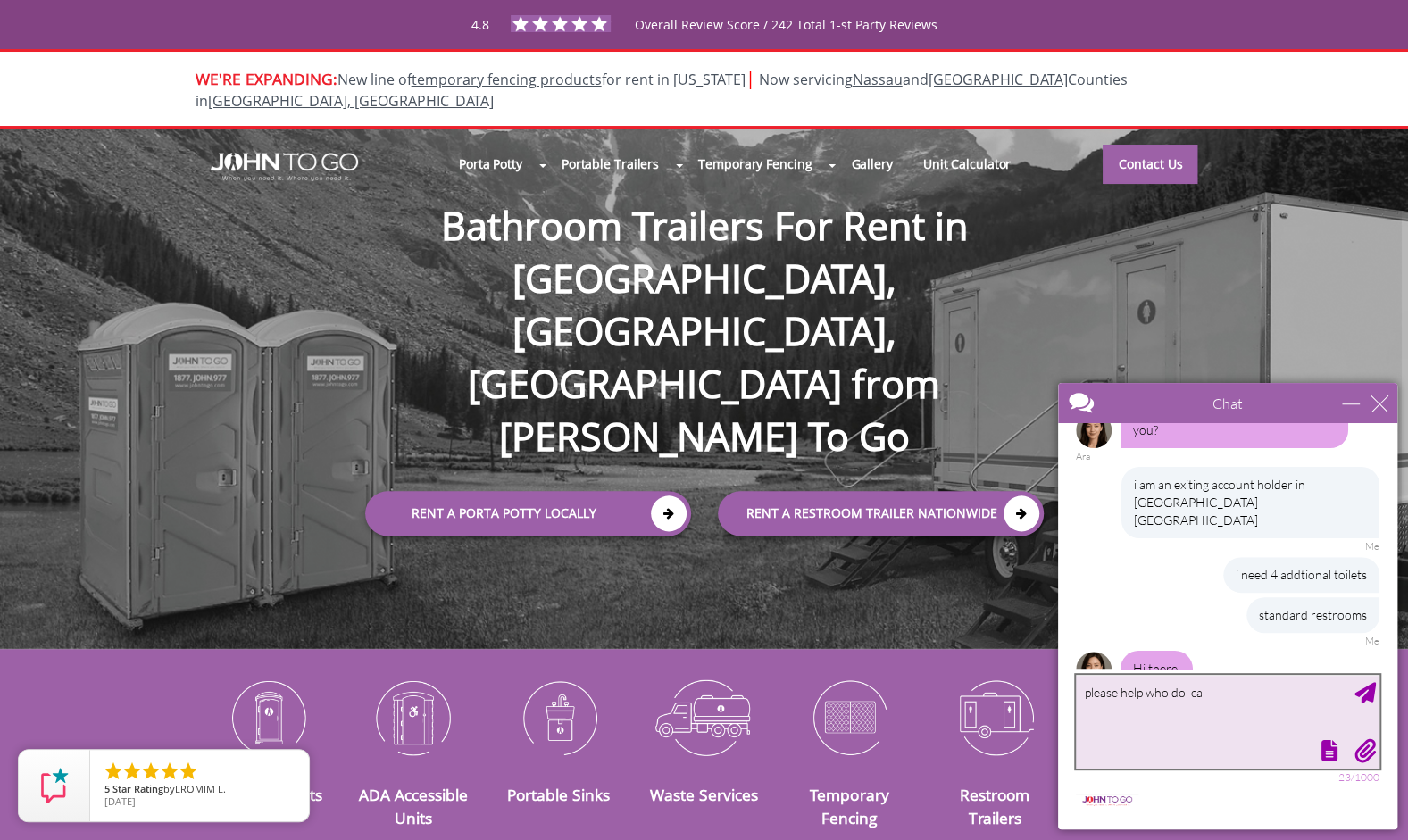 This screenshot has width=1408, height=840. Describe the element at coordinates (180, 30) in the screenshot. I see `div: Chat` at that location.